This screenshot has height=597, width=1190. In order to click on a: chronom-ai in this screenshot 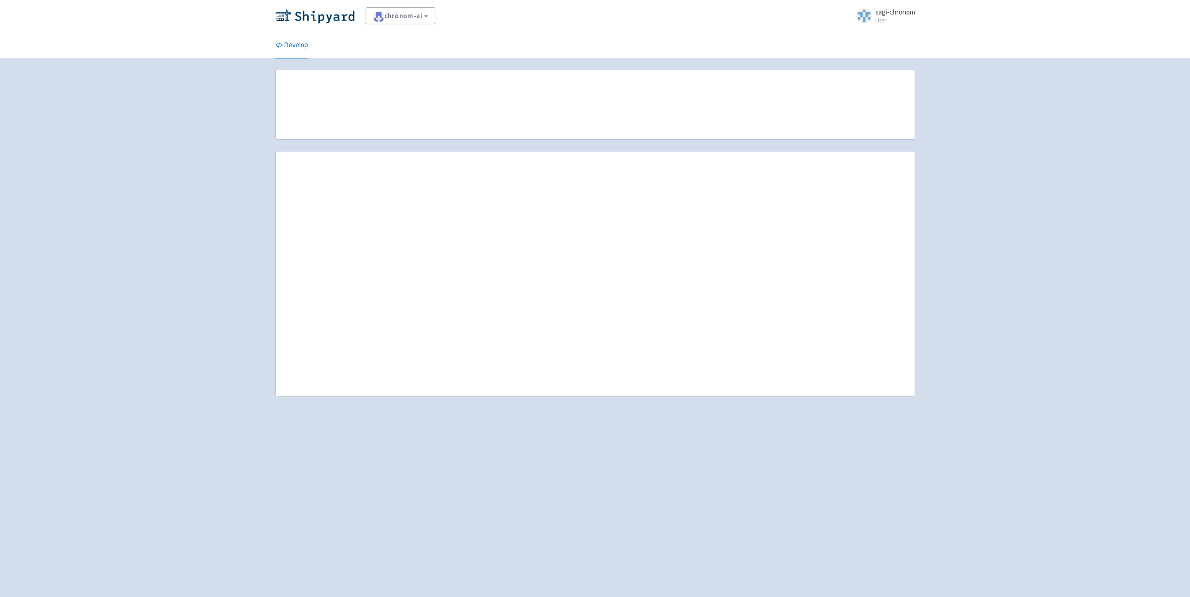, I will do `click(401, 16)`.